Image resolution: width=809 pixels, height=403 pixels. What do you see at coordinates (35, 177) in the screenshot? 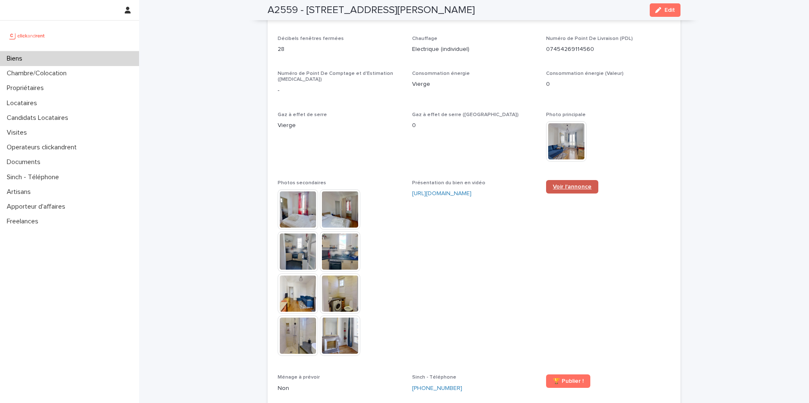
I see `p: Sinch - Téléphone` at bounding box center [35, 177].